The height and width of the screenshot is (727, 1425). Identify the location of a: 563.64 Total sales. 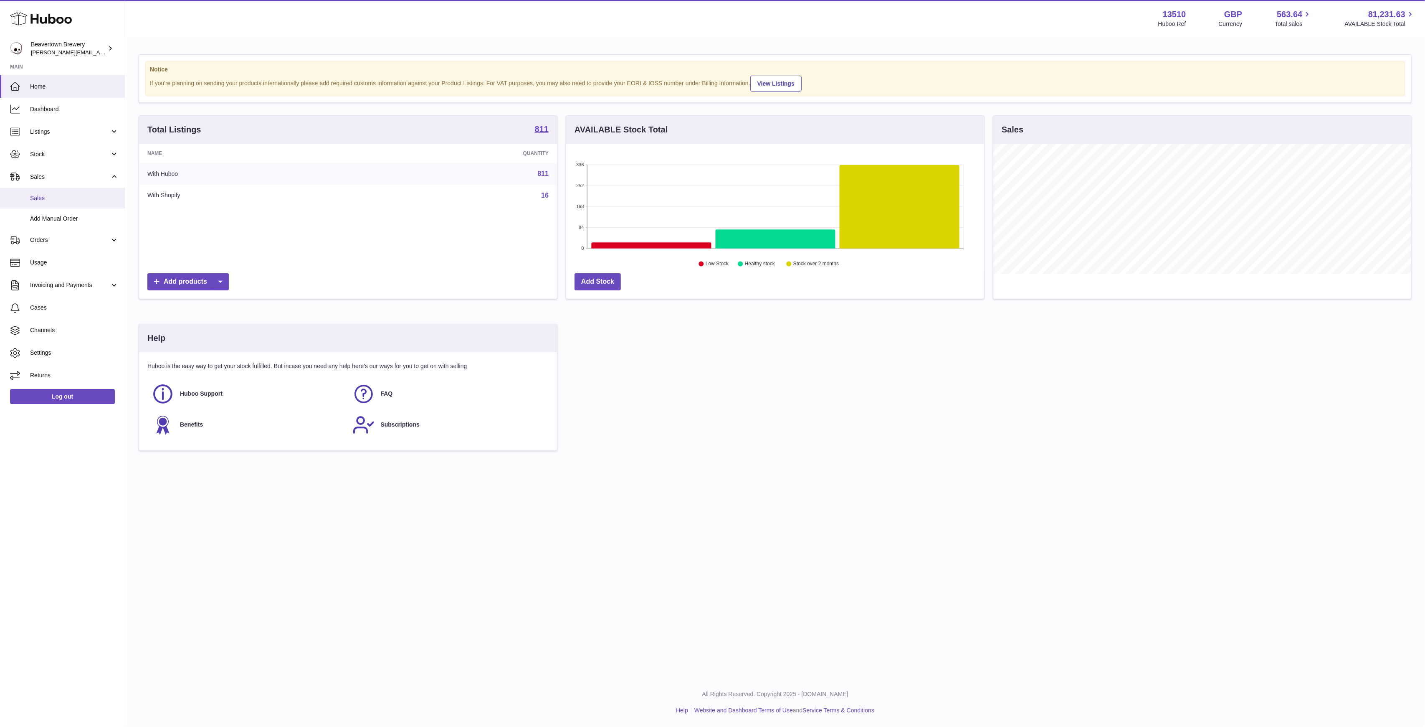
(1293, 18).